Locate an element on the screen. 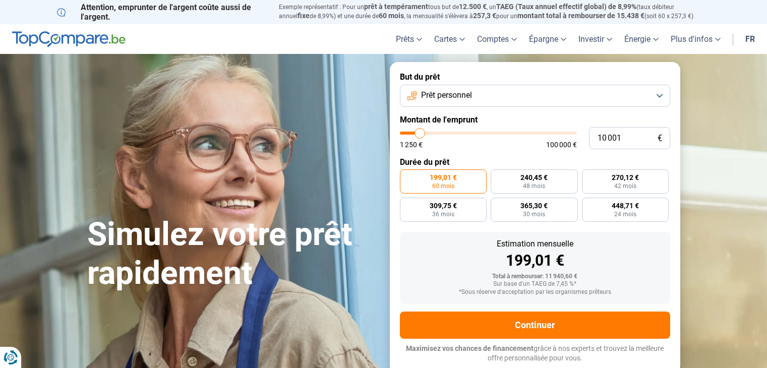 This screenshot has height=368, width=767. a: Comptes is located at coordinates (496, 39).